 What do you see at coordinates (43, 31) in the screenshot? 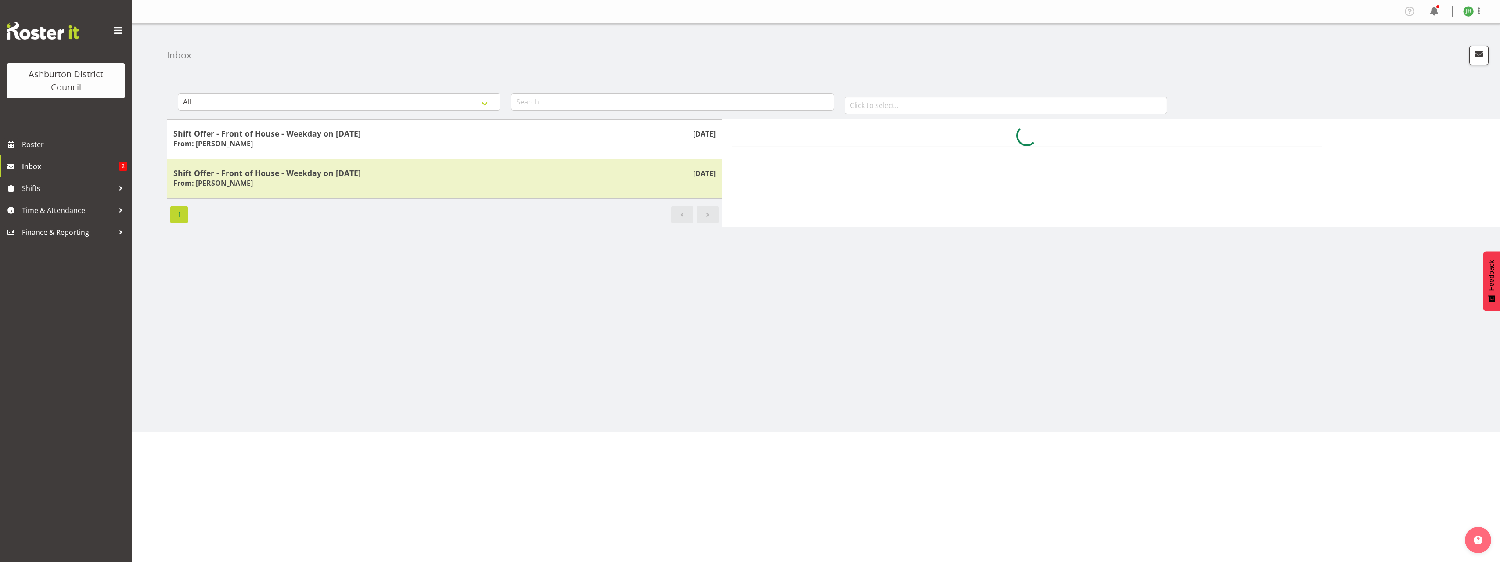
I see `img: Rosterit website logo` at bounding box center [43, 31].